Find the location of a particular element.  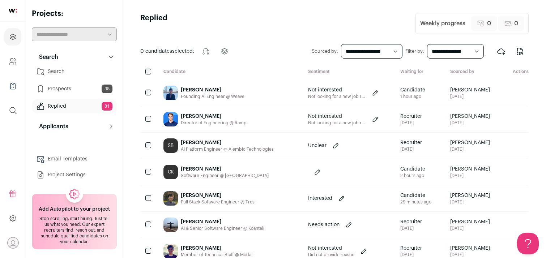

div: 2 hours ago is located at coordinates (413, 176).